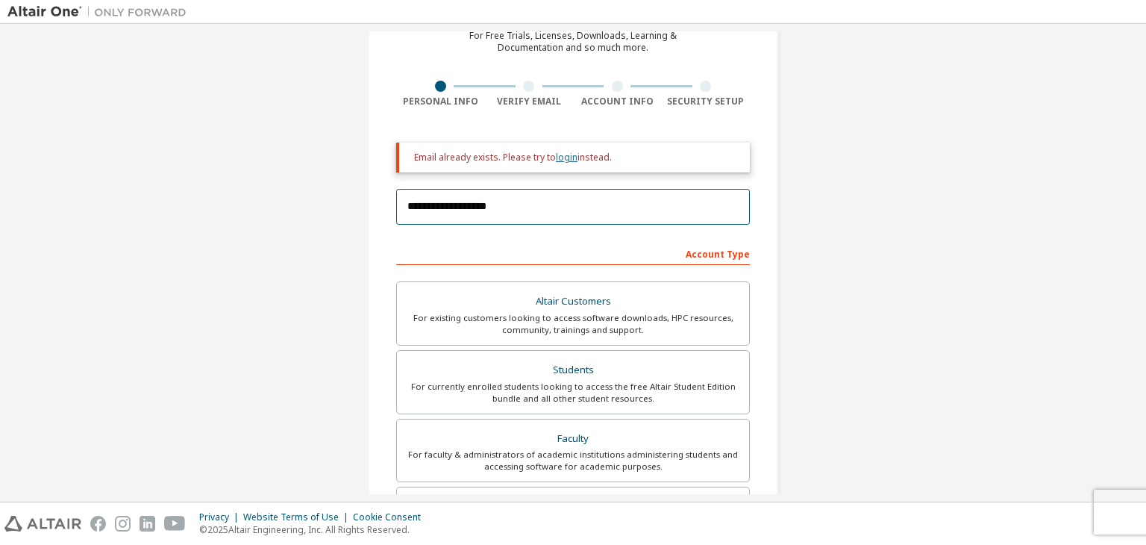 This screenshot has width=1146, height=545. I want to click on div: Security Setup, so click(706, 101).